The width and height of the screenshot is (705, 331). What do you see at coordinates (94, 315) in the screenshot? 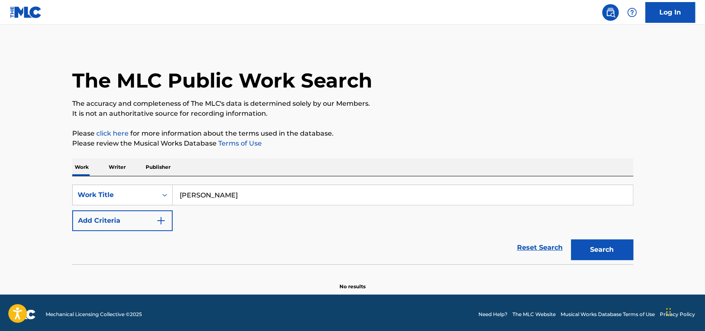
I see `span: Mechanical Licensing Collective © 2025` at bounding box center [94, 315].